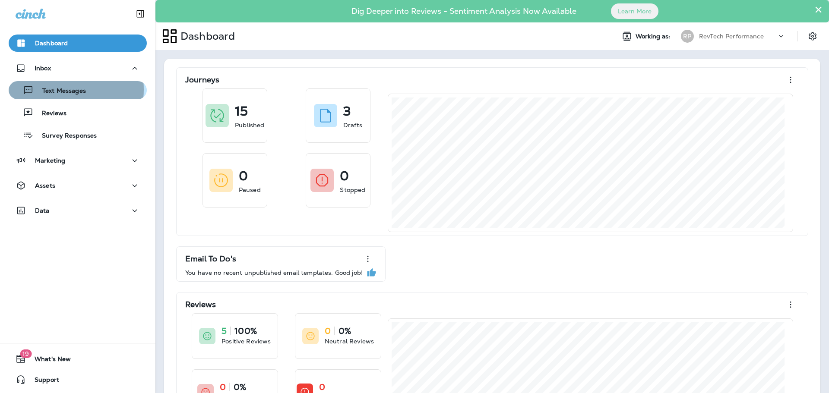 The height and width of the screenshot is (393, 829). Describe the element at coordinates (246, 341) in the screenshot. I see `p: Positive Reviews` at that location.